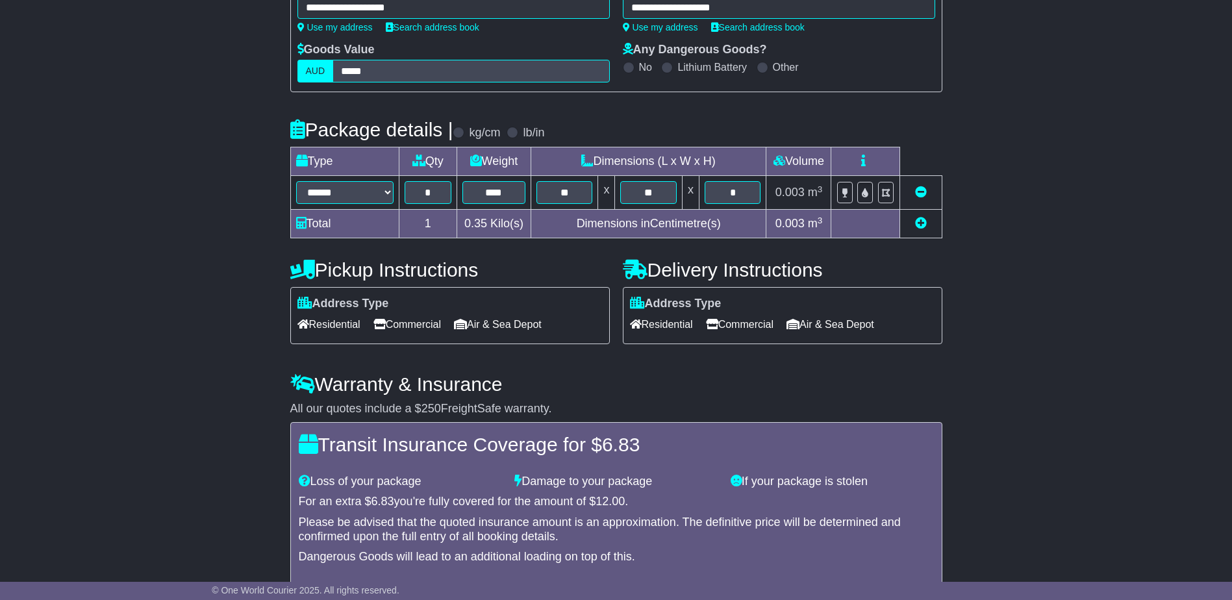 The image size is (1232, 600). I want to click on a: Add new item, so click(921, 223).